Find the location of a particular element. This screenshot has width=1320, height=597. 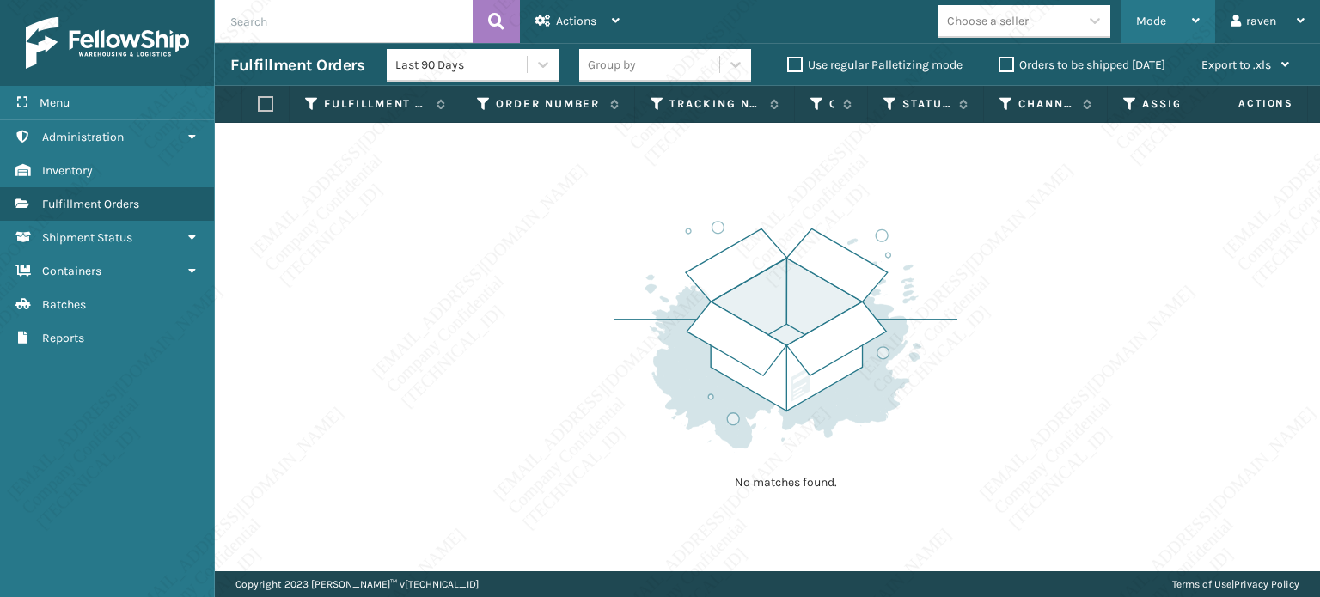

label: Fulfillment Order Id is located at coordinates (376, 104).